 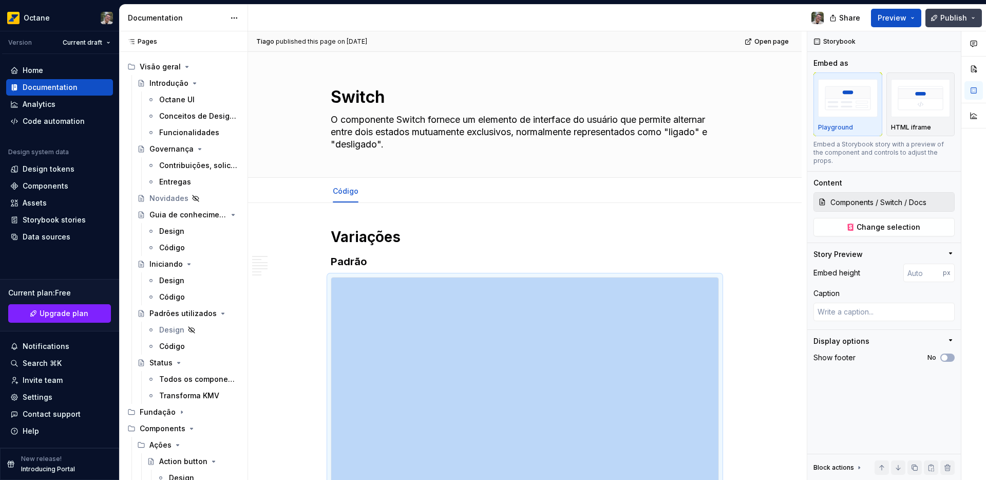 What do you see at coordinates (884, 227) in the screenshot?
I see `button: Change selection` at bounding box center [884, 227].